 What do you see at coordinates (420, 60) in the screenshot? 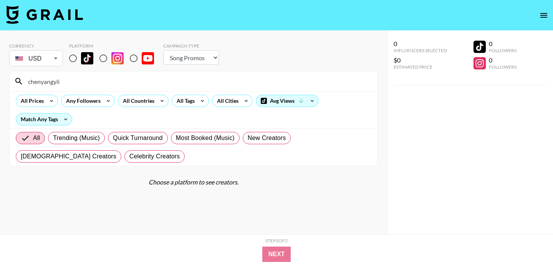
I see `div: $0` at bounding box center [420, 60].